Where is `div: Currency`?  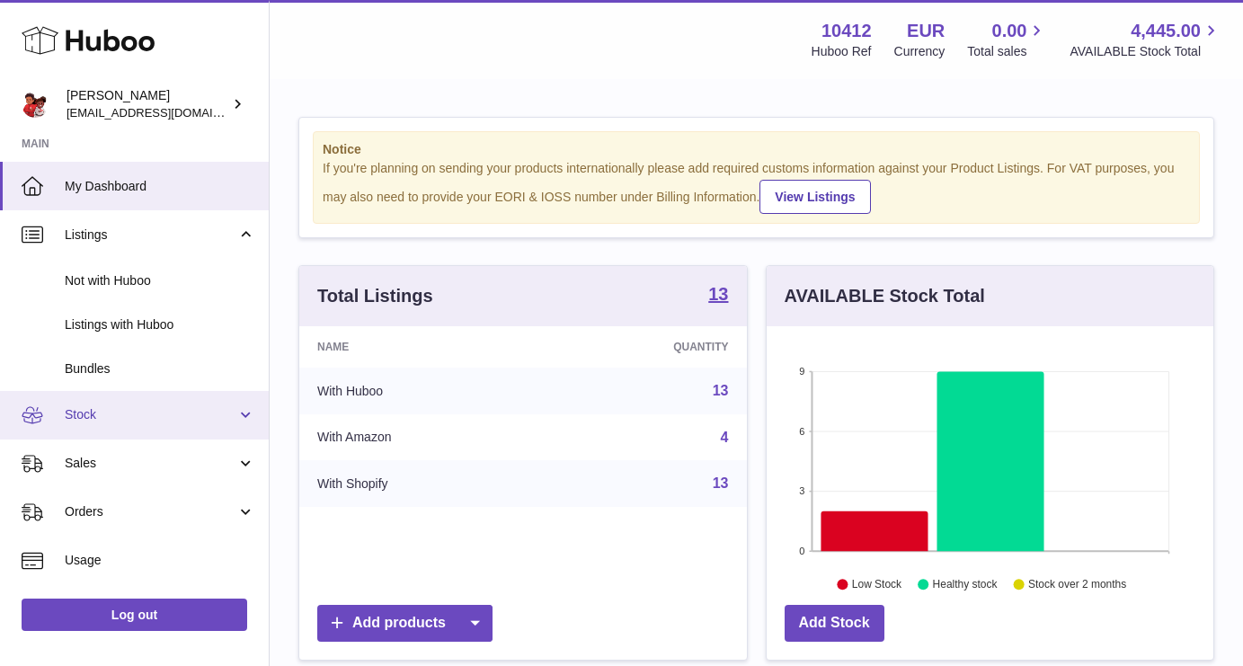
div: Currency is located at coordinates (920, 51).